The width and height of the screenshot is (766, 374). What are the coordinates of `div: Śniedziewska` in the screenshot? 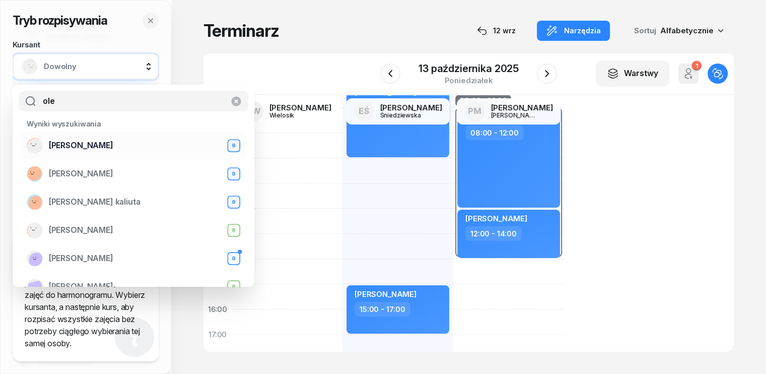 It's located at (404, 115).